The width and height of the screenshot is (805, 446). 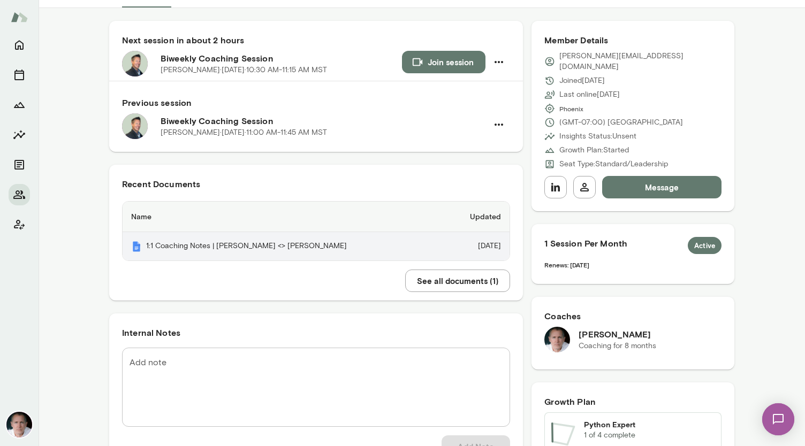 I want to click on h6: Growth Plan, so click(x=633, y=402).